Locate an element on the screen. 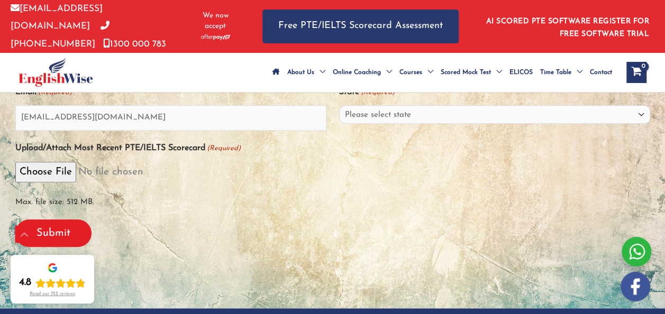 This screenshot has height=314, width=665. input: Submit is located at coordinates (53, 233).